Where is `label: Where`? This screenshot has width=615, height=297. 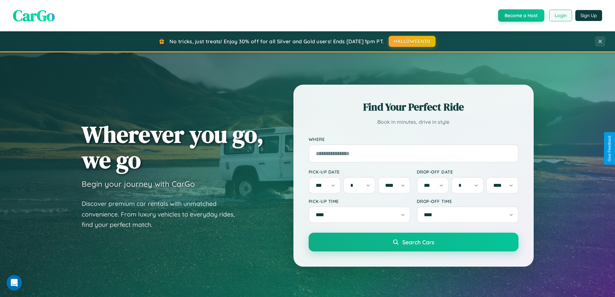
label: Where is located at coordinates (414, 139).